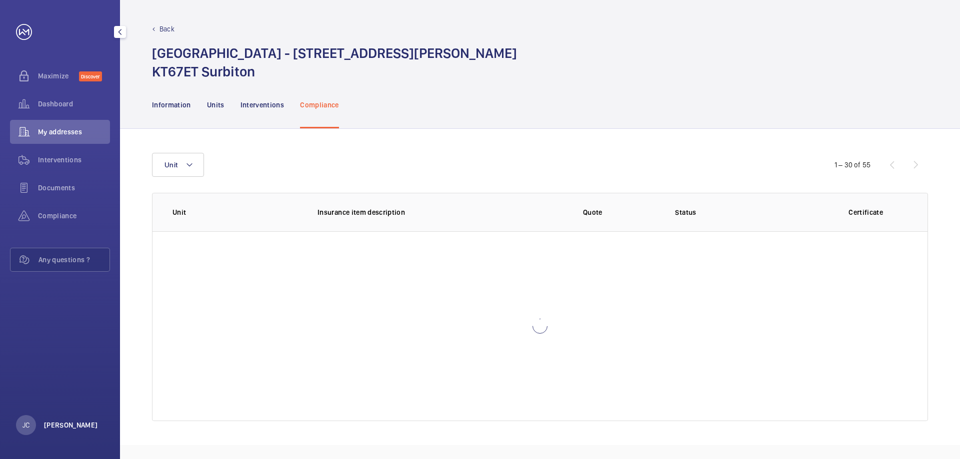 The image size is (960, 459). What do you see at coordinates (319, 105) in the screenshot?
I see `p: Compliance` at bounding box center [319, 105].